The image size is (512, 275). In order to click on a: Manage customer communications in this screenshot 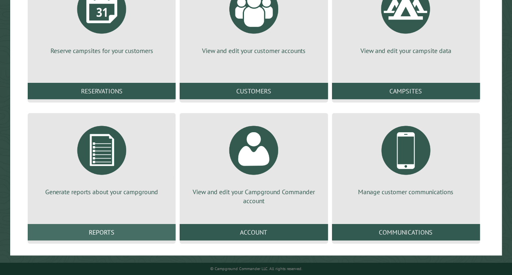, I will do `click(406, 158)`.